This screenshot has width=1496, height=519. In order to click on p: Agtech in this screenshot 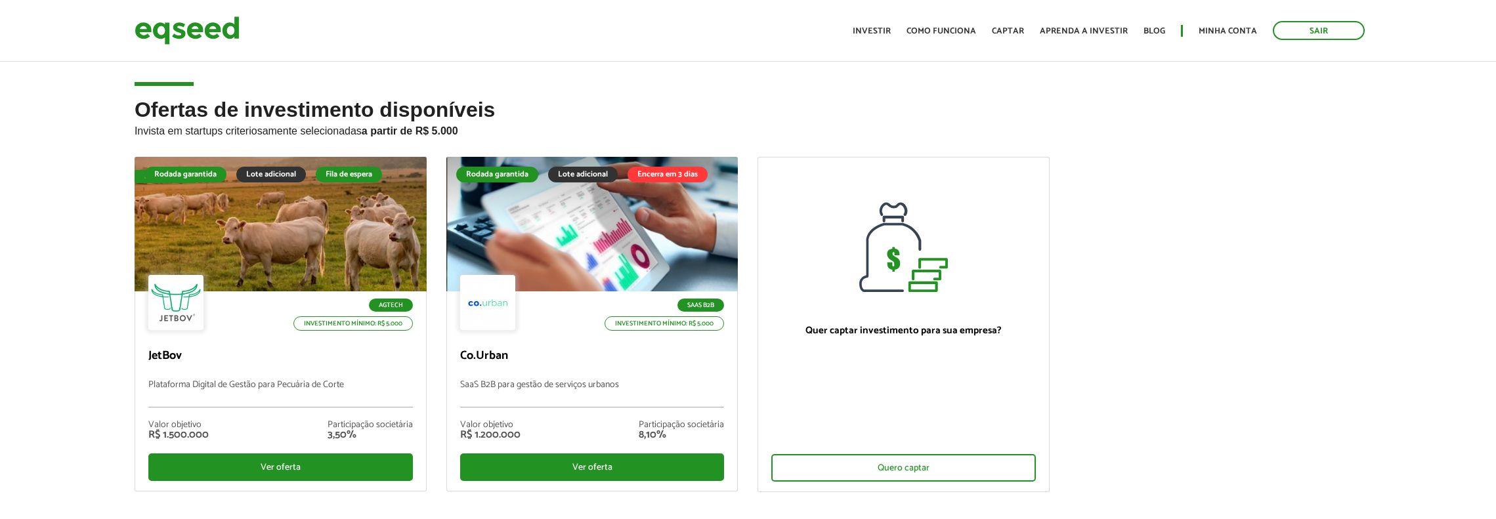, I will do `click(391, 305)`.